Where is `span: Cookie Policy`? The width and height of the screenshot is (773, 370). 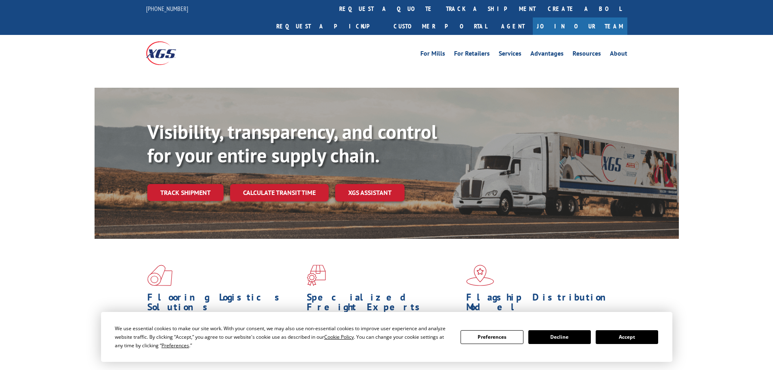 span: Cookie Policy is located at coordinates (339, 337).